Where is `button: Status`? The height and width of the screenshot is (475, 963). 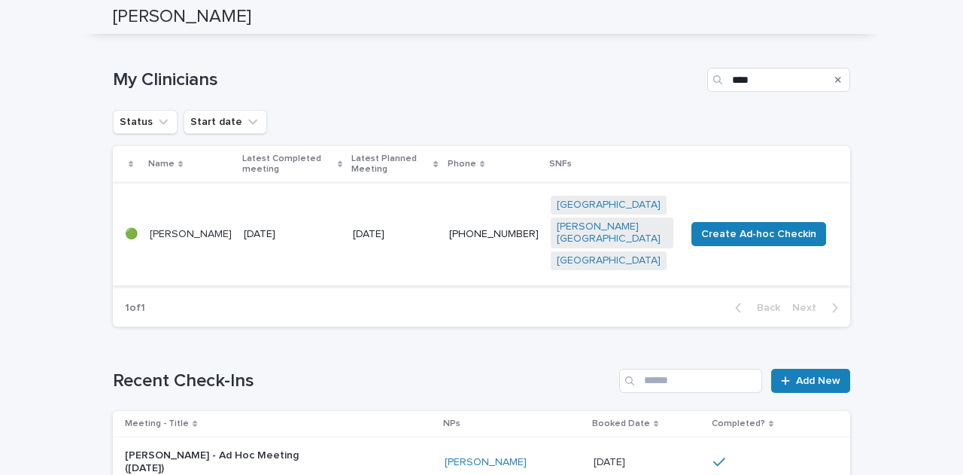 button: Status is located at coordinates (145, 122).